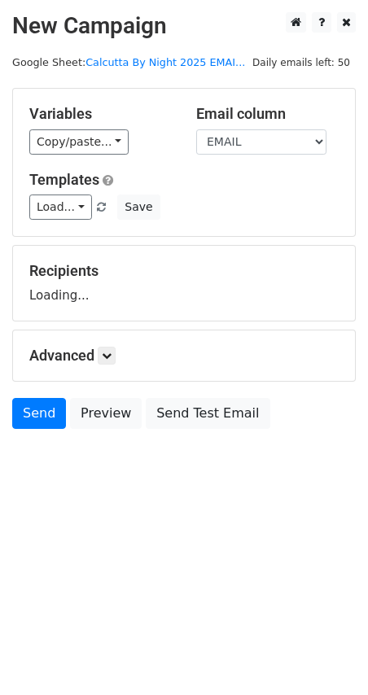 The width and height of the screenshot is (368, 695). Describe the element at coordinates (106, 413) in the screenshot. I see `a: Preview` at that location.